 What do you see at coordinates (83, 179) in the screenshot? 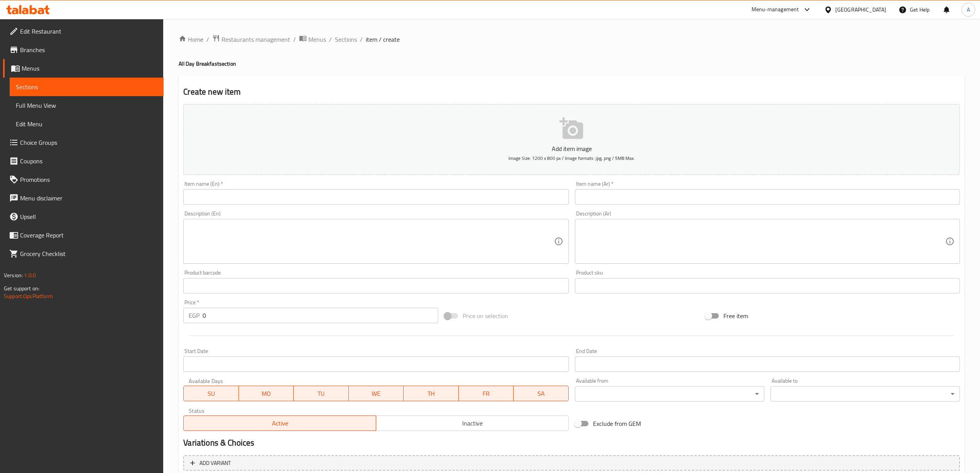
I see `a: Promotions` at bounding box center [83, 179].